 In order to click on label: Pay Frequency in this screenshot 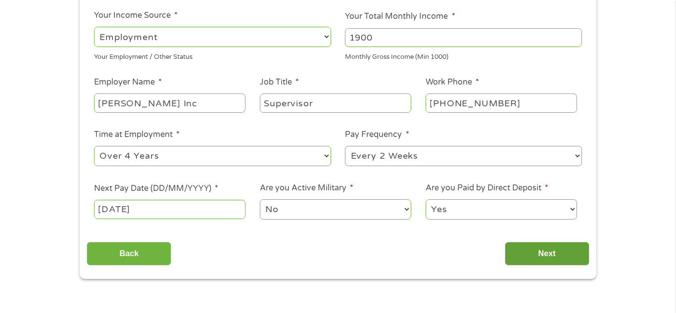, I will do `click(377, 135)`.